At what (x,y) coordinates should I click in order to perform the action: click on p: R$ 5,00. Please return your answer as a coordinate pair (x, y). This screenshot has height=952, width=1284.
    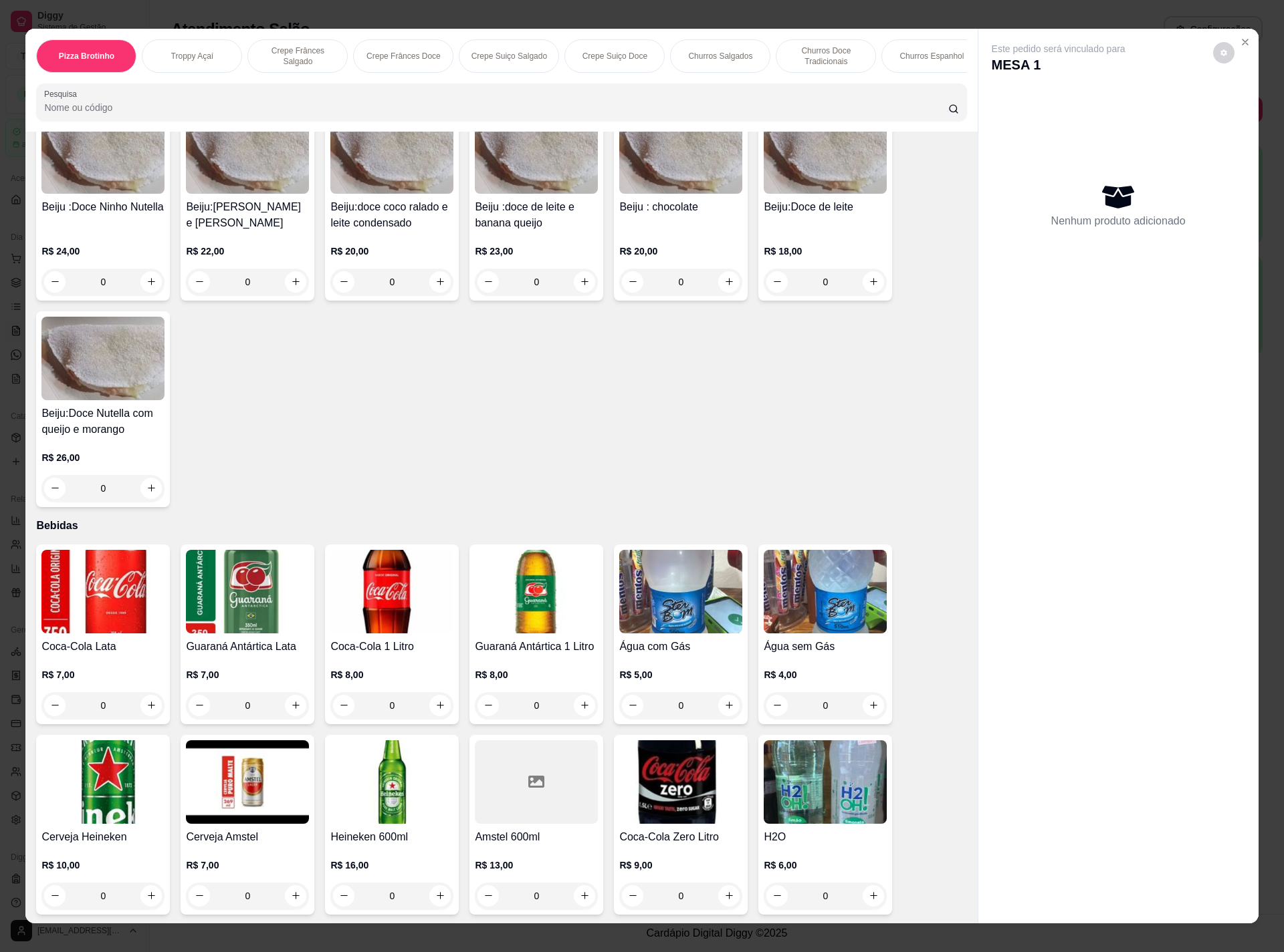
    Looking at the image, I should click on (680, 675).